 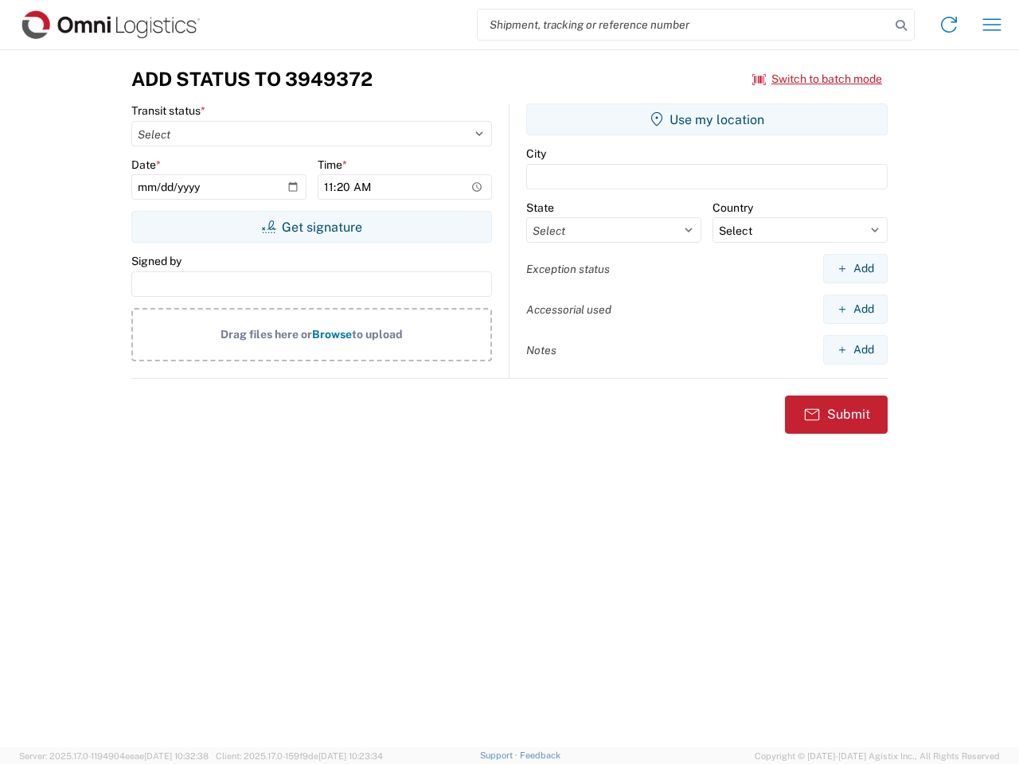 What do you see at coordinates (732, 208) in the screenshot?
I see `label: Country` at bounding box center [732, 208].